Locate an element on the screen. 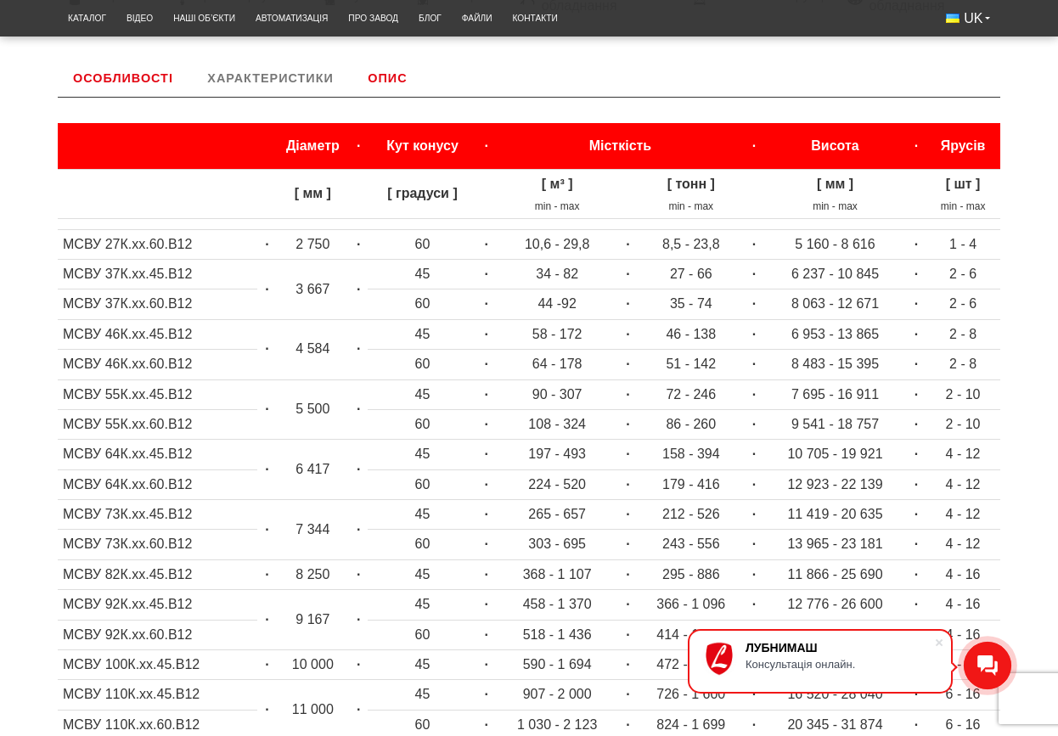 This screenshot has height=736, width=1058. td: МСВУ 27К.хх.60.В12 is located at coordinates (157, 244).